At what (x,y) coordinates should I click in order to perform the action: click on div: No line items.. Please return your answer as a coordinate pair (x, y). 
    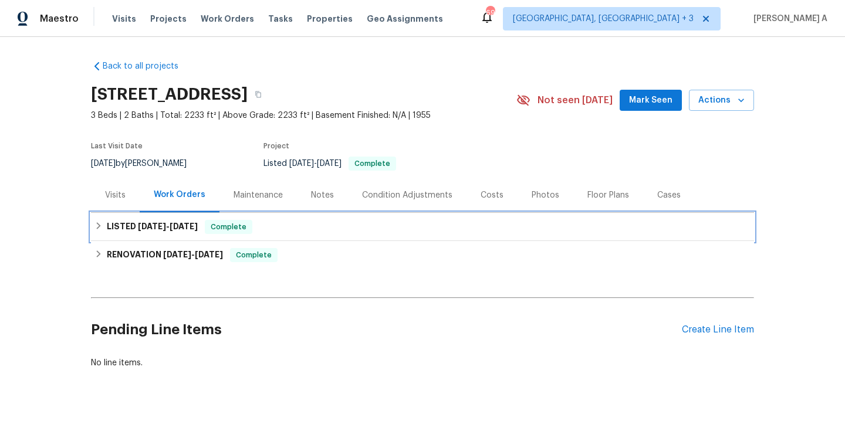
    Looking at the image, I should click on (423, 363).